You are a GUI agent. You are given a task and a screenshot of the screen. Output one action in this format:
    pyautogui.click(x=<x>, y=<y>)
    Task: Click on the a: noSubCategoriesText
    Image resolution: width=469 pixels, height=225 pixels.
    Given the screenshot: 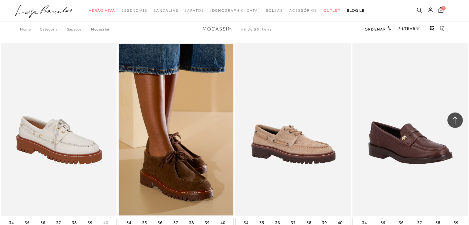 What is the action you would take?
    pyautogui.click(x=235, y=10)
    